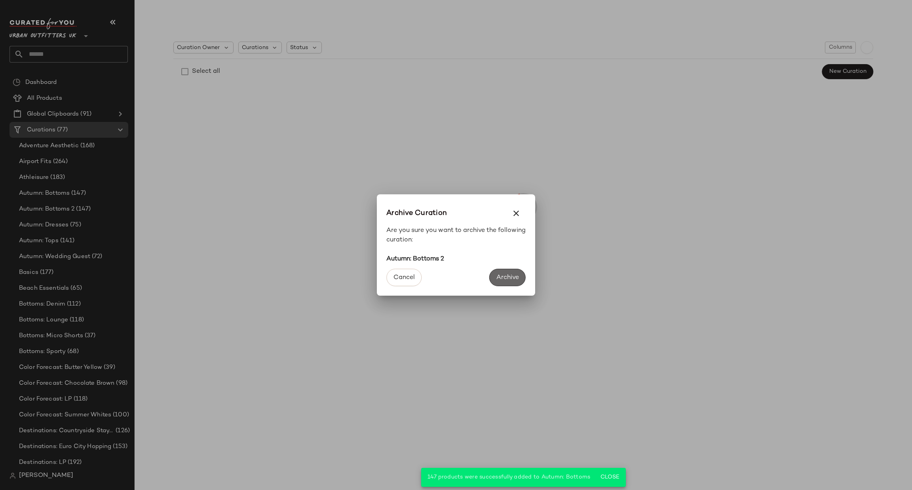  Describe the element at coordinates (456, 245) in the screenshot. I see `div: Are you sure you want to archive the following curation:` at that location.